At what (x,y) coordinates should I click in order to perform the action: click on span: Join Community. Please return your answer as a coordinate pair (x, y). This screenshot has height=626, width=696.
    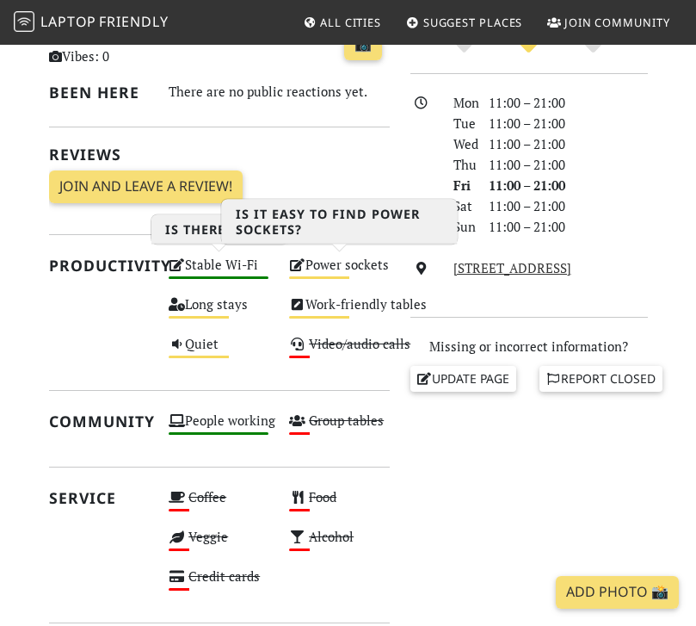
    Looking at the image, I should click on (617, 22).